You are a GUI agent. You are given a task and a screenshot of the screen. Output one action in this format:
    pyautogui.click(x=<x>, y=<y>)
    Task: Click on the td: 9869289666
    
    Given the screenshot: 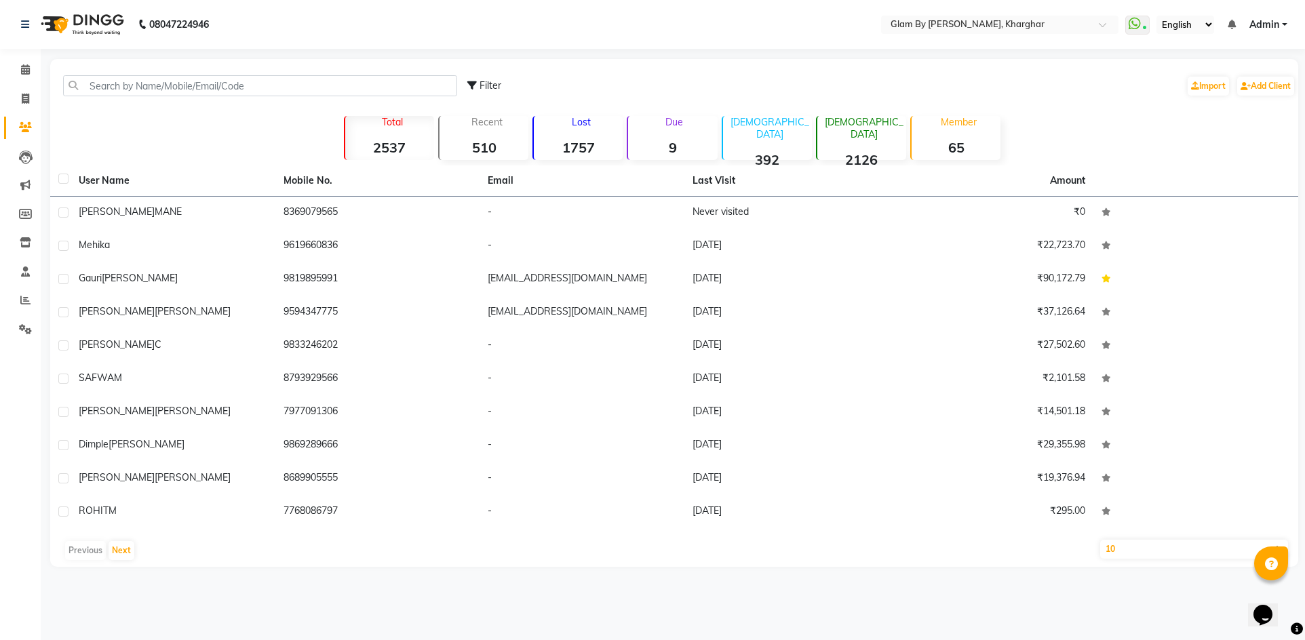 What is the action you would take?
    pyautogui.click(x=378, y=446)
    